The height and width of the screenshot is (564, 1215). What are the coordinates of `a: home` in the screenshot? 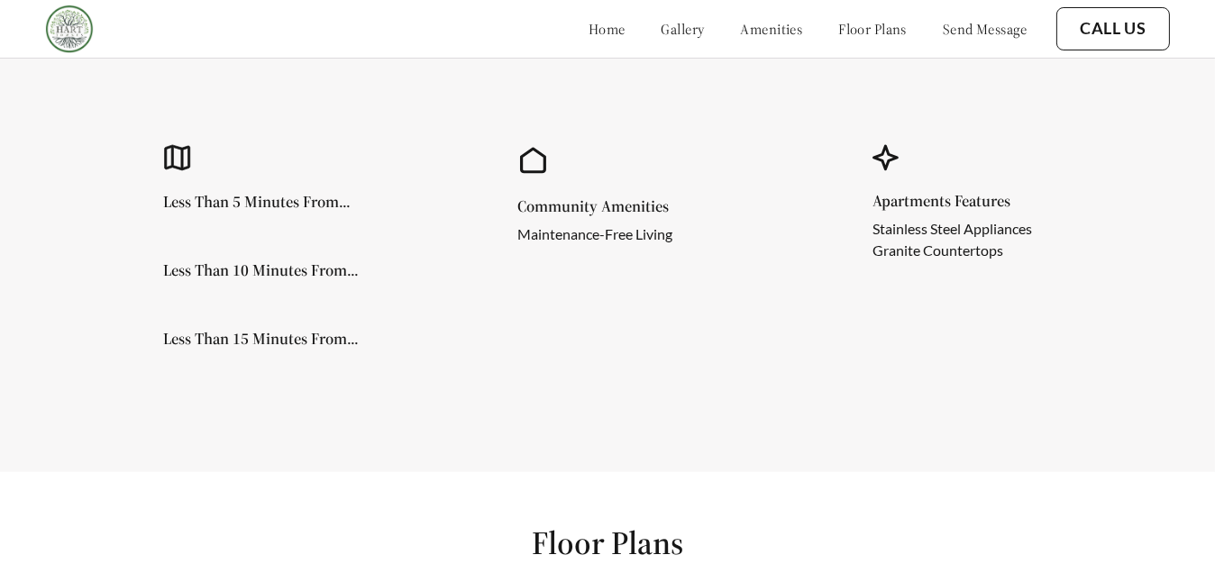 It's located at (607, 29).